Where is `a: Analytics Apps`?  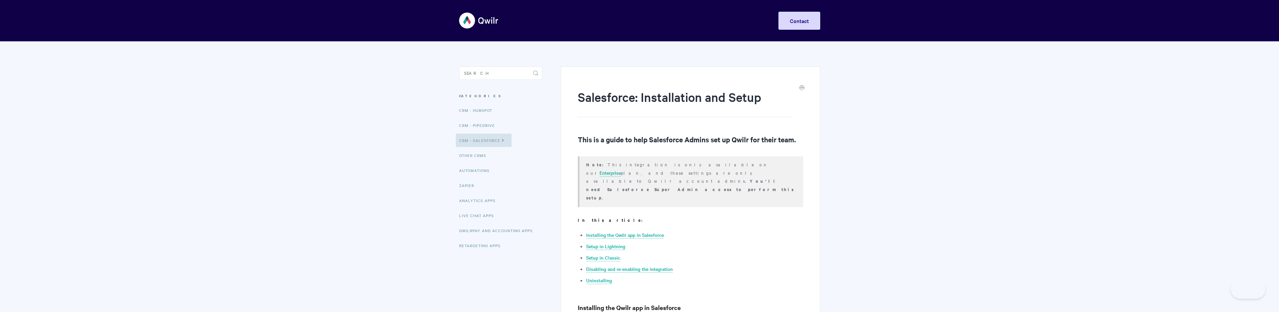
a: Analytics Apps is located at coordinates (480, 201).